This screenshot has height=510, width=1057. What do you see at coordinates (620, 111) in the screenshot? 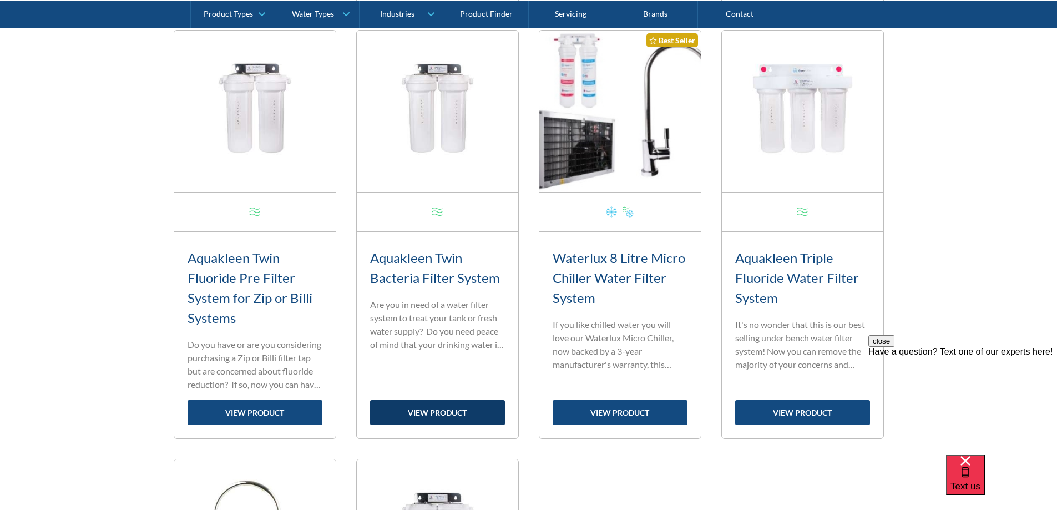
I see `img: Waterlux 8 Litre Micro Chiller Water Filter System` at bounding box center [620, 111].